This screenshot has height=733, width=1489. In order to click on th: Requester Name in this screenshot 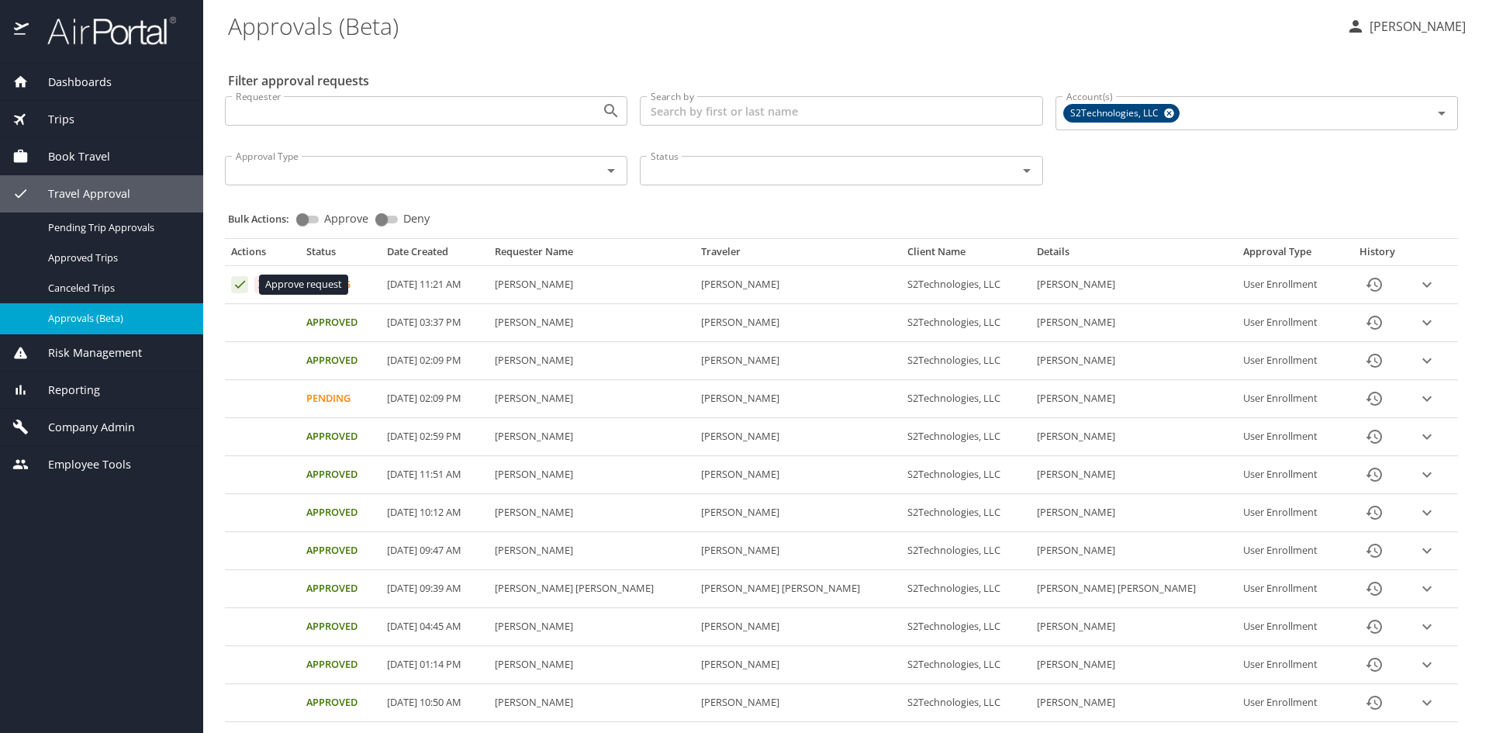, I will do `click(592, 255)`.